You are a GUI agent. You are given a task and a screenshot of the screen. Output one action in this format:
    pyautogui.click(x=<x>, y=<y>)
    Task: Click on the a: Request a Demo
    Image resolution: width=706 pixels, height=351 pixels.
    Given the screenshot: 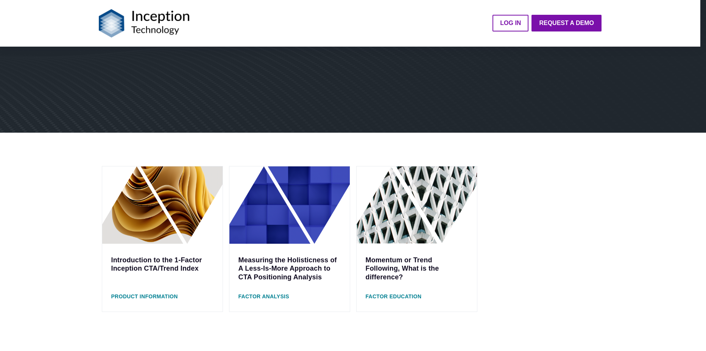 What is the action you would take?
    pyautogui.click(x=567, y=23)
    